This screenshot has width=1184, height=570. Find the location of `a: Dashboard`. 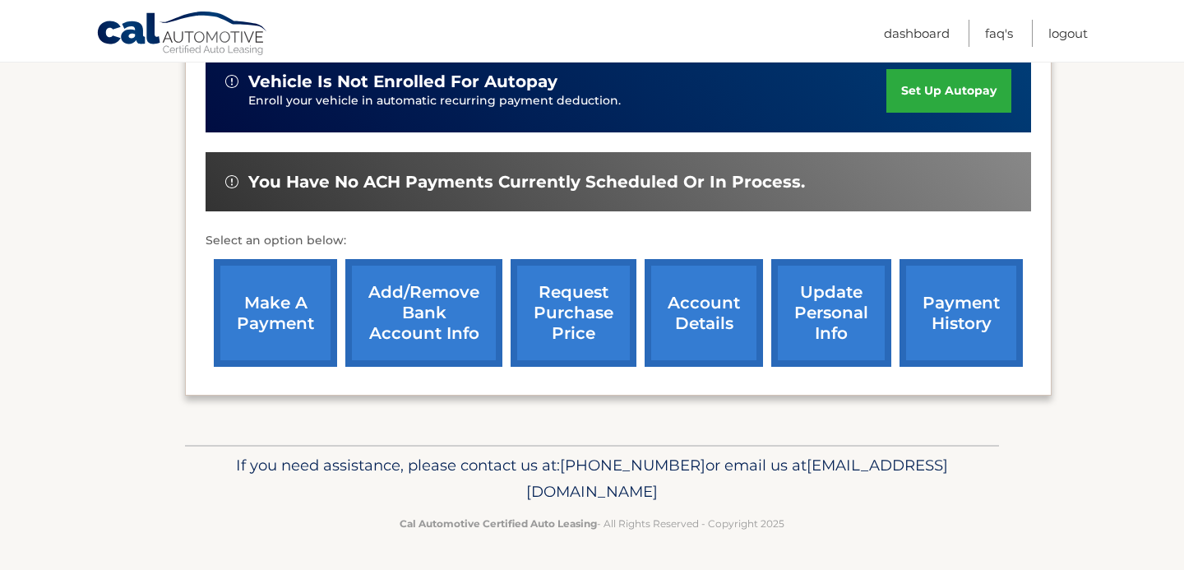

a: Dashboard is located at coordinates (917, 33).